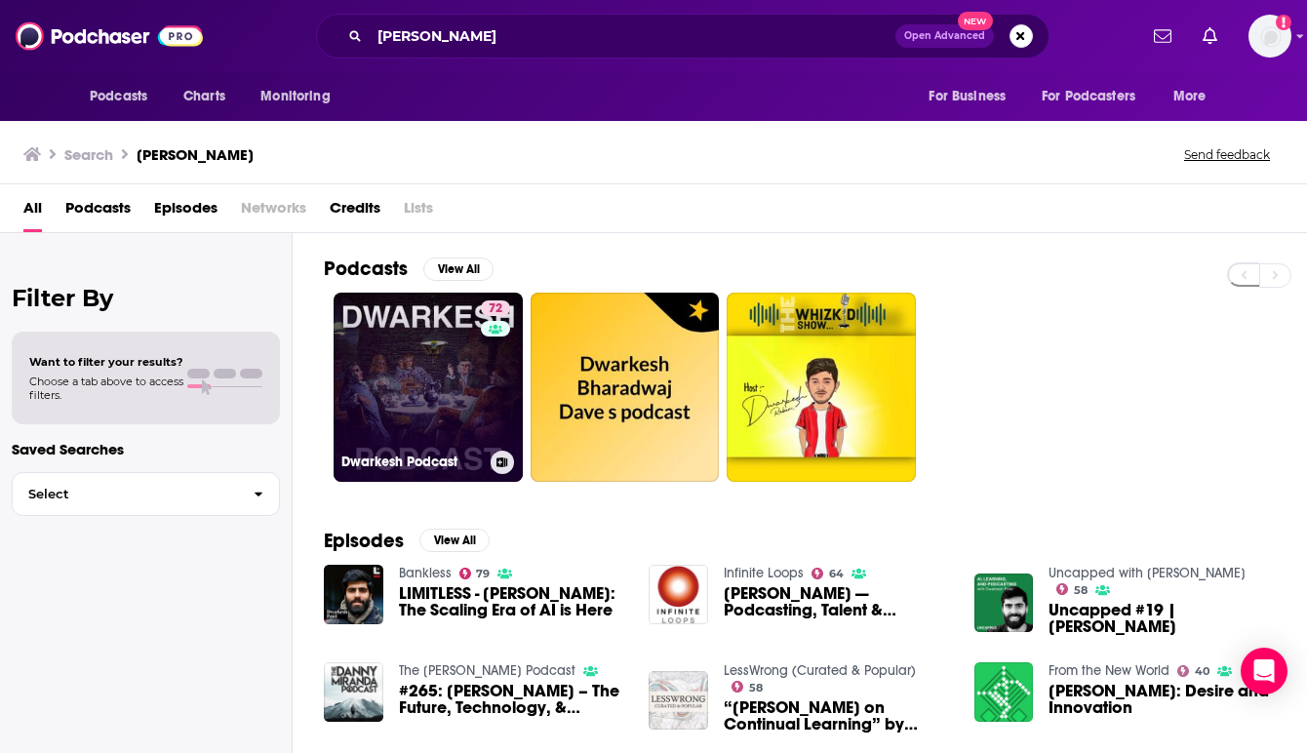  What do you see at coordinates (483, 574) in the screenshot?
I see `span: 79` at bounding box center [483, 574].